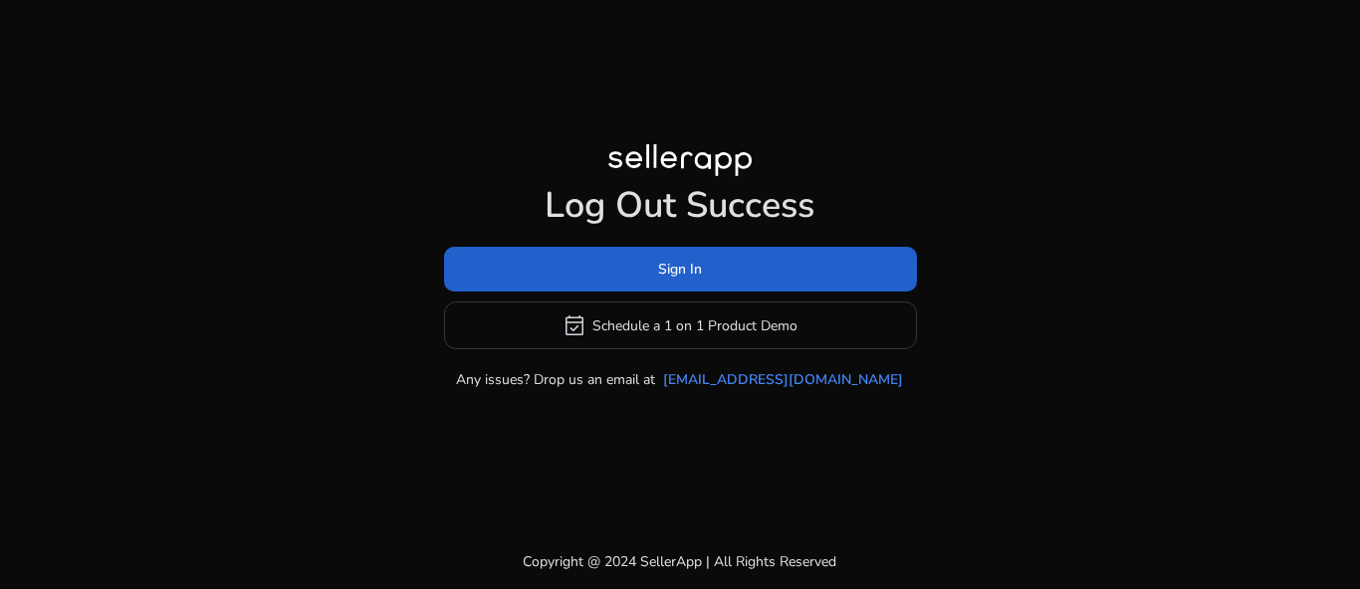 Image resolution: width=1360 pixels, height=589 pixels. Describe the element at coordinates (680, 269) in the screenshot. I see `button: Sign In` at that location.